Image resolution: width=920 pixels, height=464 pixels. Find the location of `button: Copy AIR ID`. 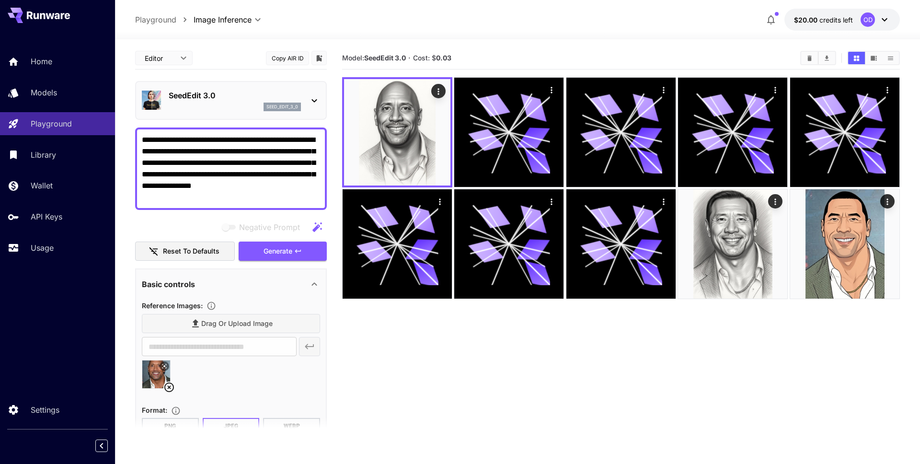

button: Copy AIR ID is located at coordinates (288, 58).